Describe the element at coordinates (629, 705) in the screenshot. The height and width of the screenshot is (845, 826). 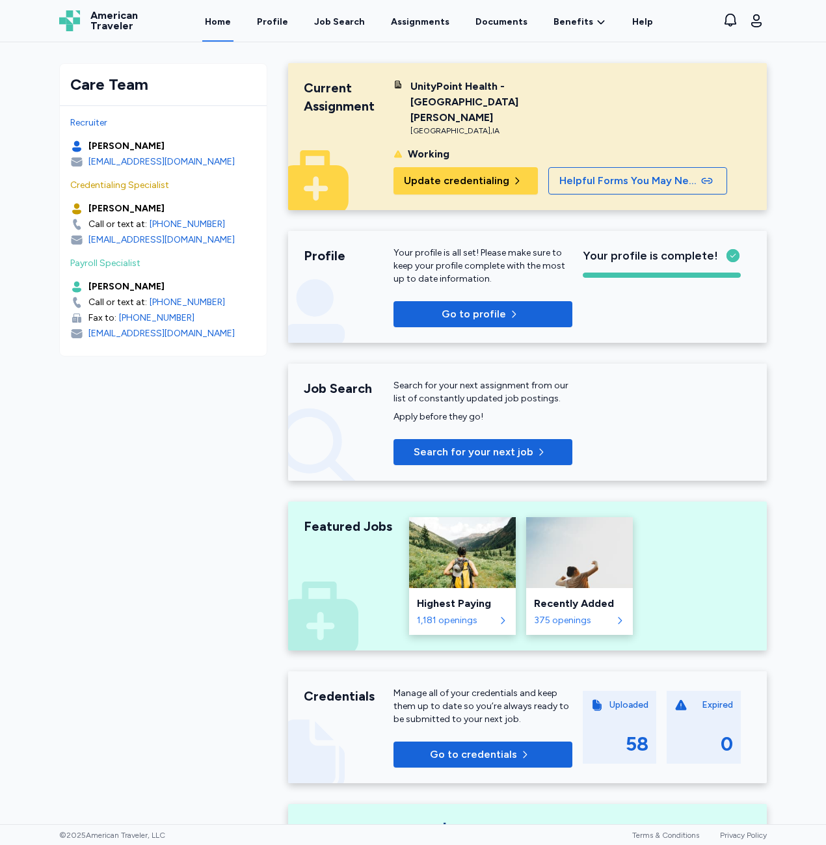
I see `div: Uploaded` at that location.